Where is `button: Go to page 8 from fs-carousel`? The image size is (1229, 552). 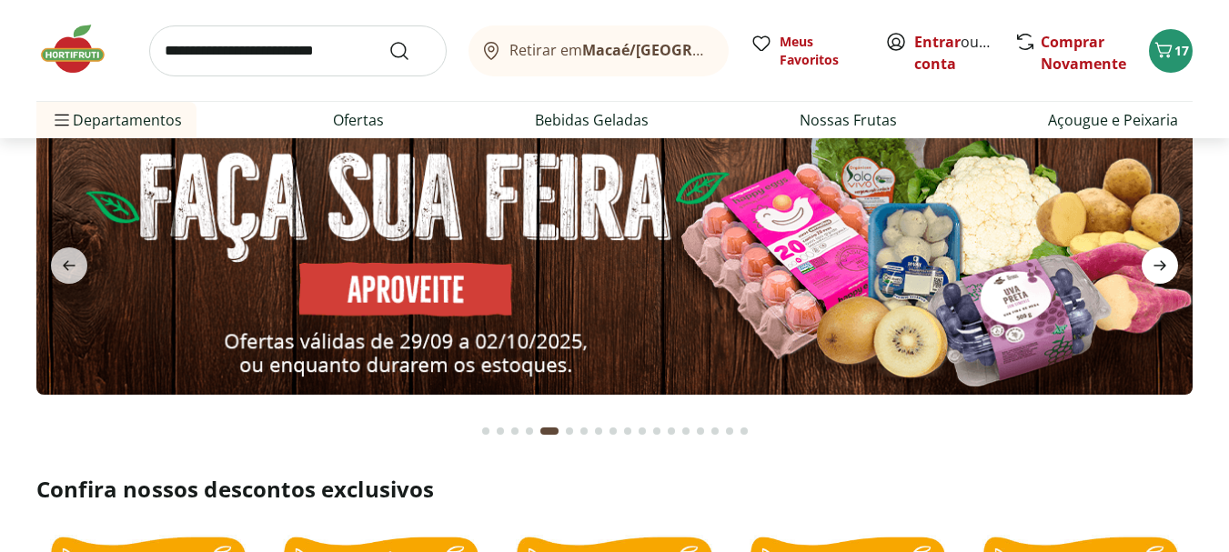 button: Go to page 8 from fs-carousel is located at coordinates (598, 431).